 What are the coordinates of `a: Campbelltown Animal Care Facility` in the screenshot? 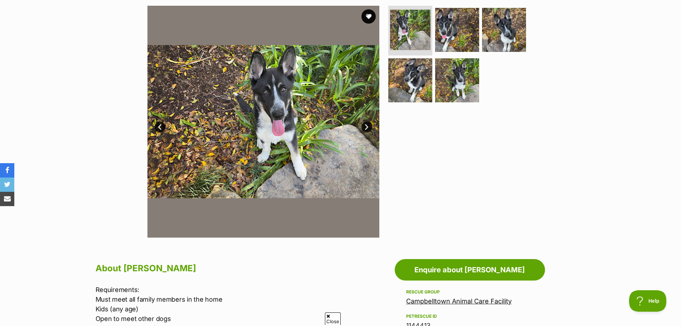 It's located at (459, 301).